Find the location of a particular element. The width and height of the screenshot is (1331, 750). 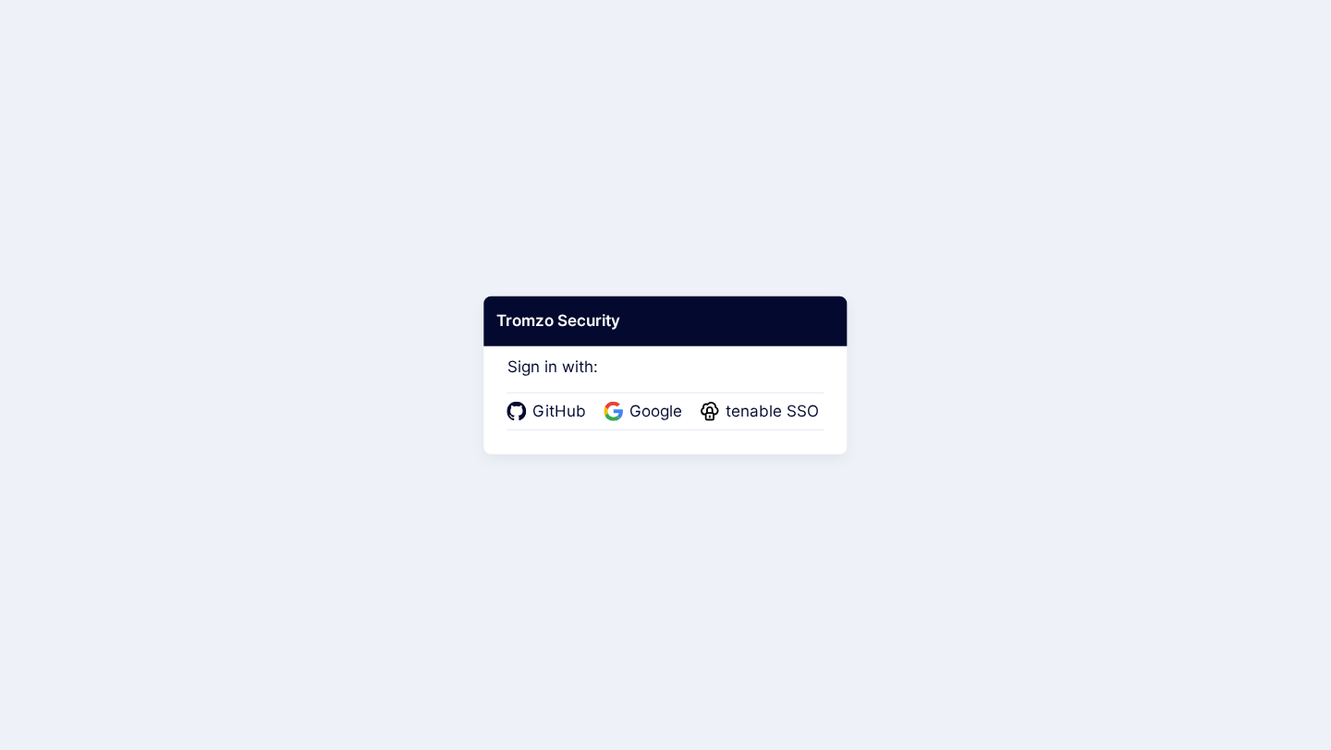

div: Sign in with: is located at coordinates (665, 382).